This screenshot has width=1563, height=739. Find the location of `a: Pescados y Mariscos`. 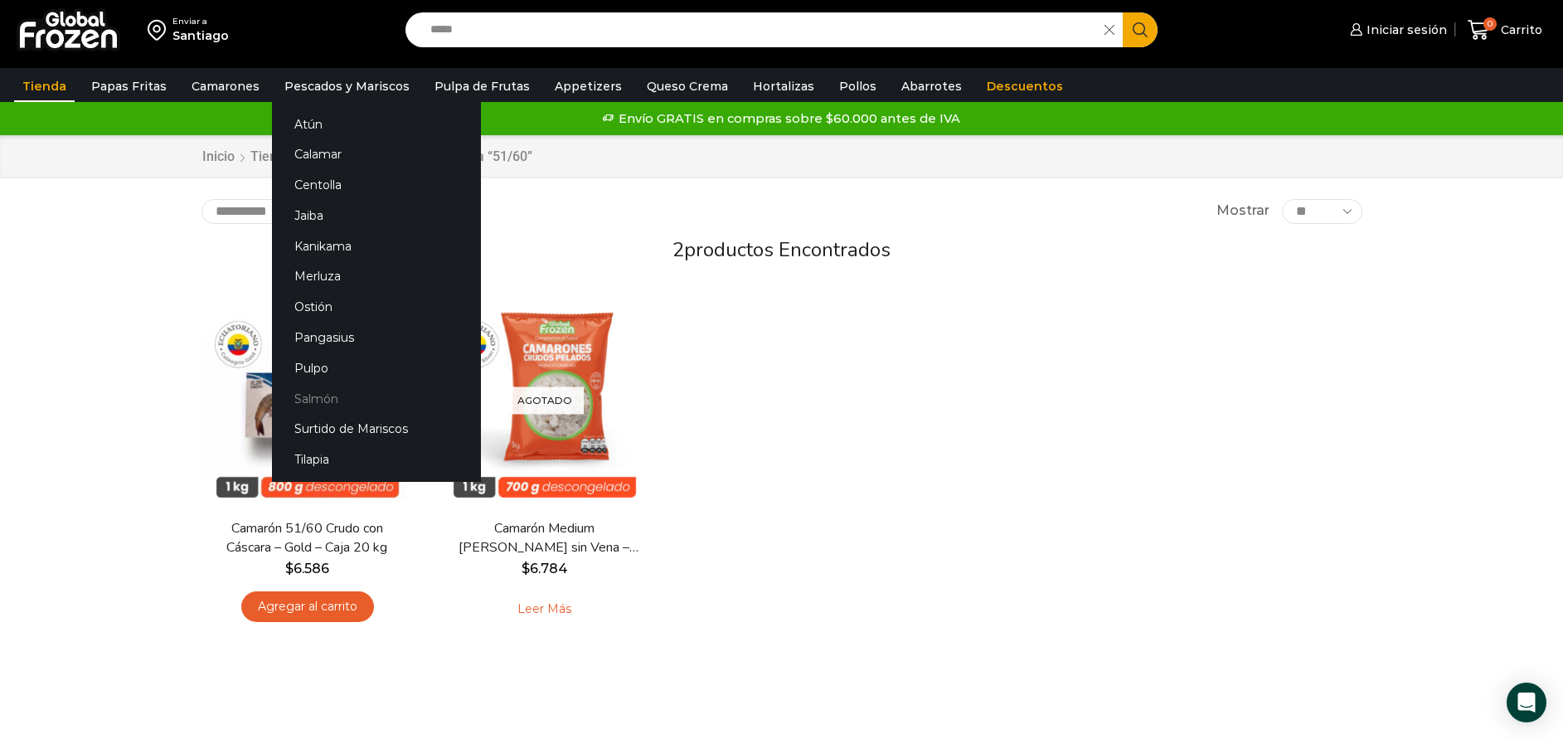

a: Pescados y Mariscos is located at coordinates (347, 86).